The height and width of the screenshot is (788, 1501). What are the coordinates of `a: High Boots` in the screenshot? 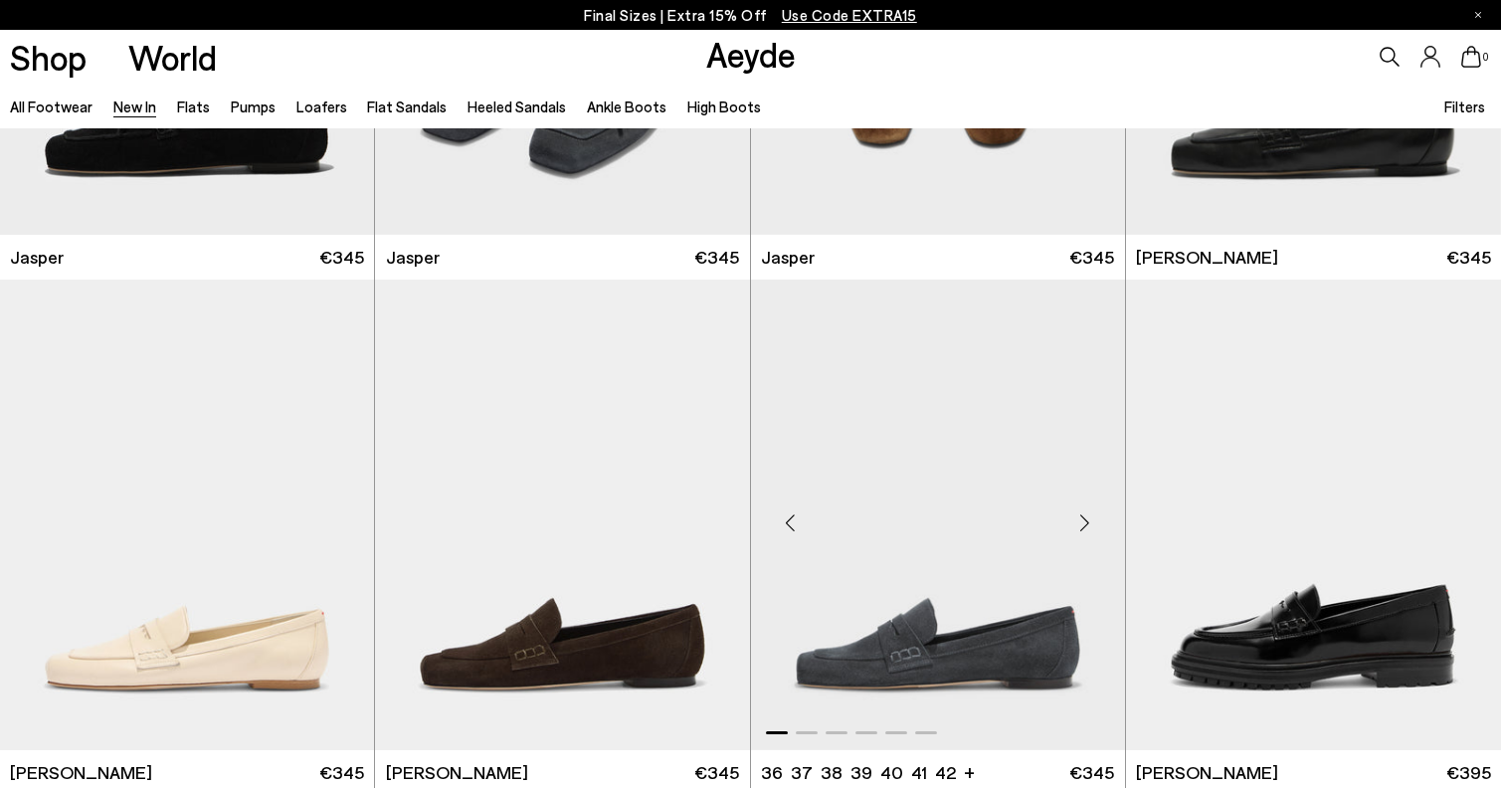 It's located at (724, 106).